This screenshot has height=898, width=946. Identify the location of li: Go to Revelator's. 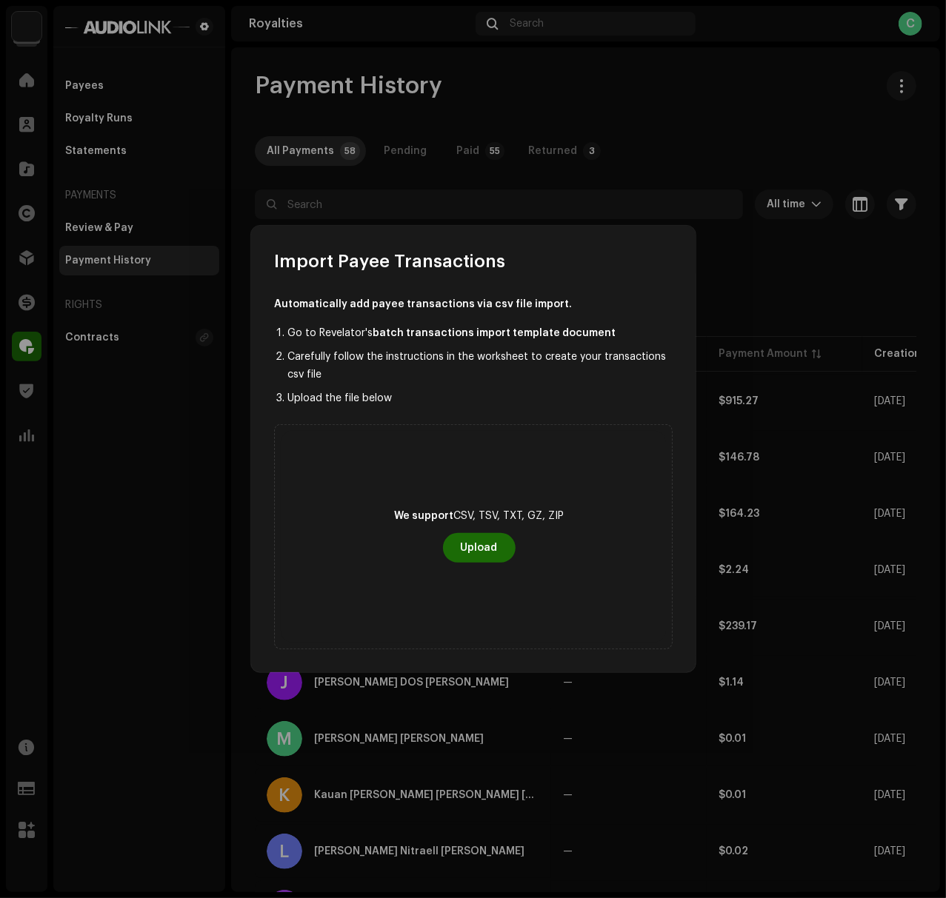
(480, 333).